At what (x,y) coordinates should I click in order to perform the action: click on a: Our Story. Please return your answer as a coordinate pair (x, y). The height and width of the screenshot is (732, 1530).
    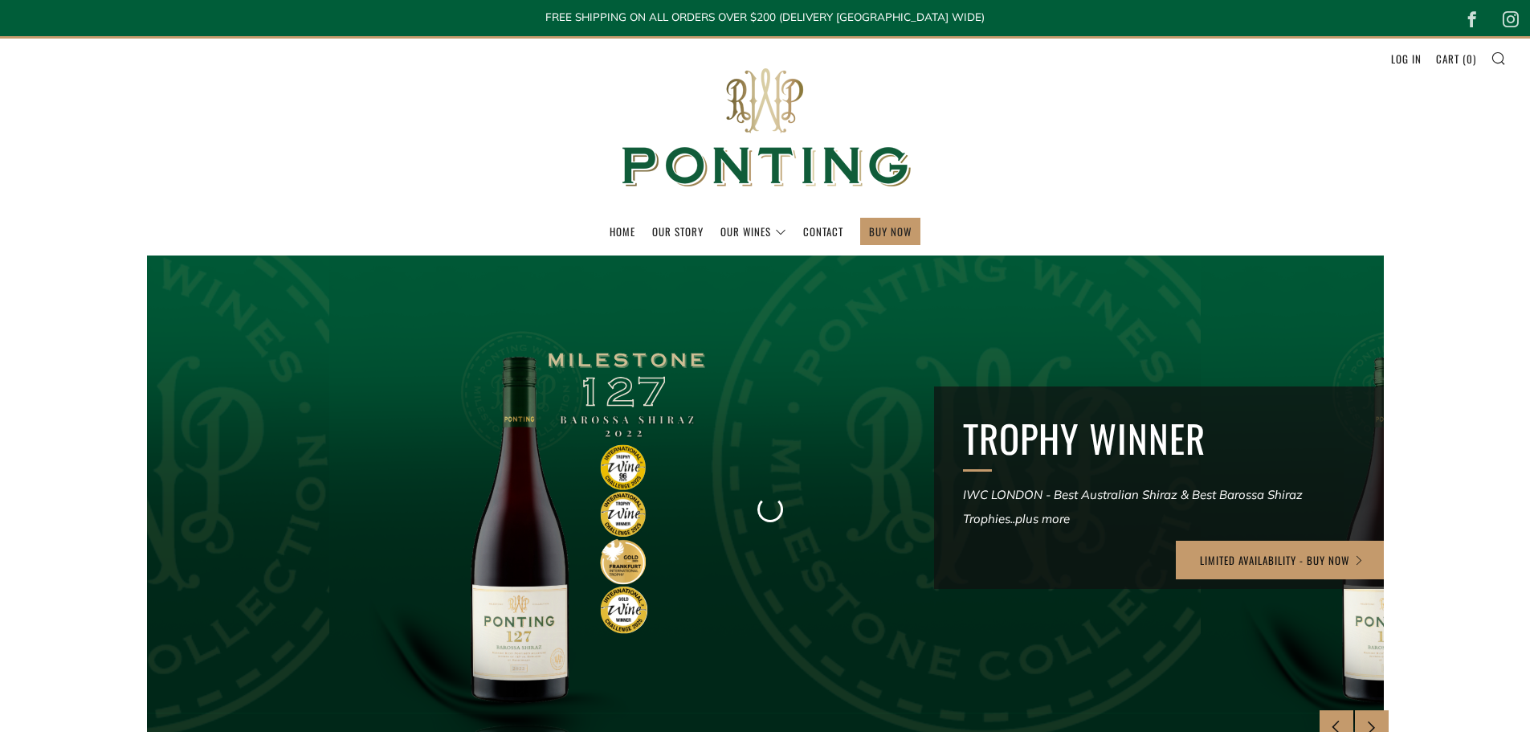
    Looking at the image, I should click on (678, 231).